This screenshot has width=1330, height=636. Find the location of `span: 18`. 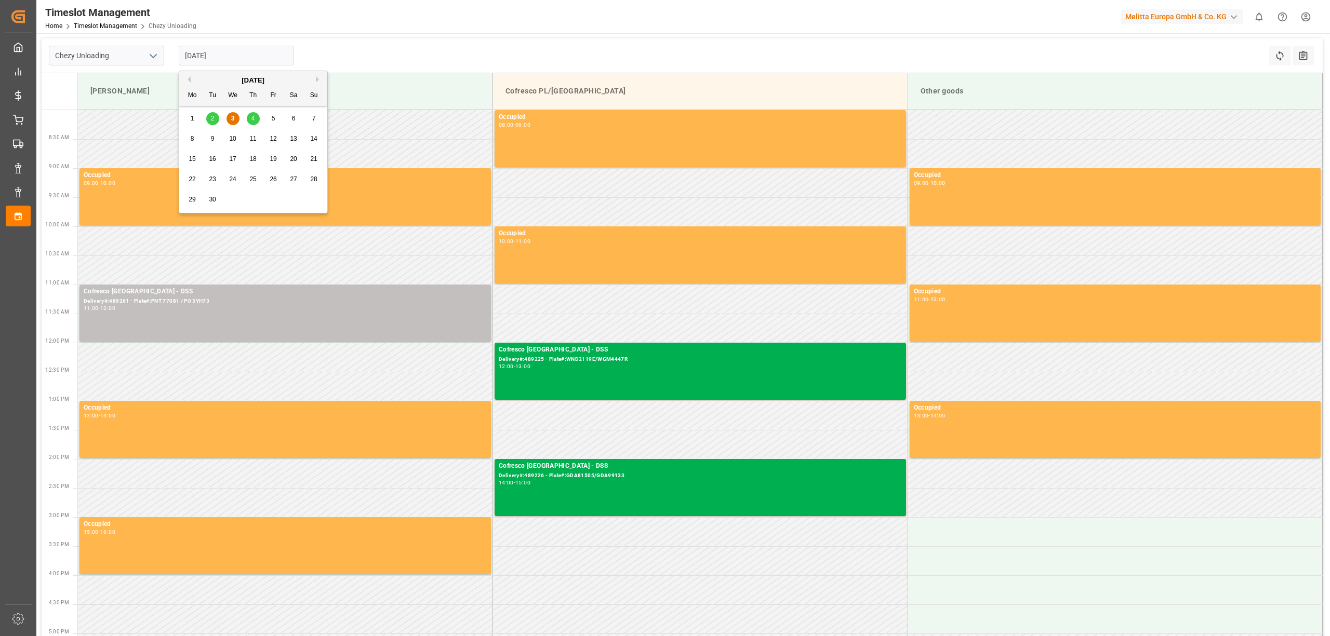

span: 18 is located at coordinates (252, 159).